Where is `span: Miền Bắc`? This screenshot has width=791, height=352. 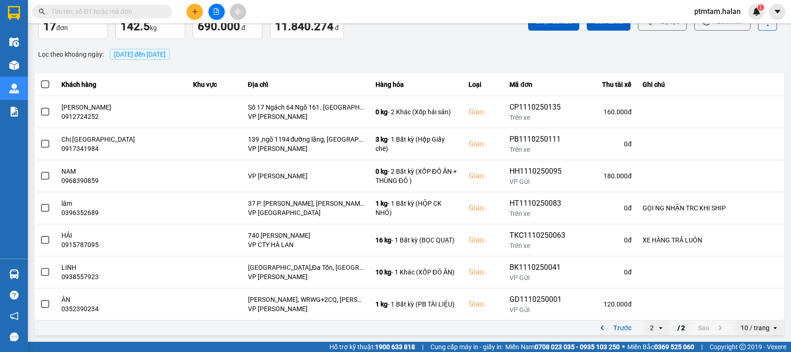
span: Miền Bắc is located at coordinates (660, 347).